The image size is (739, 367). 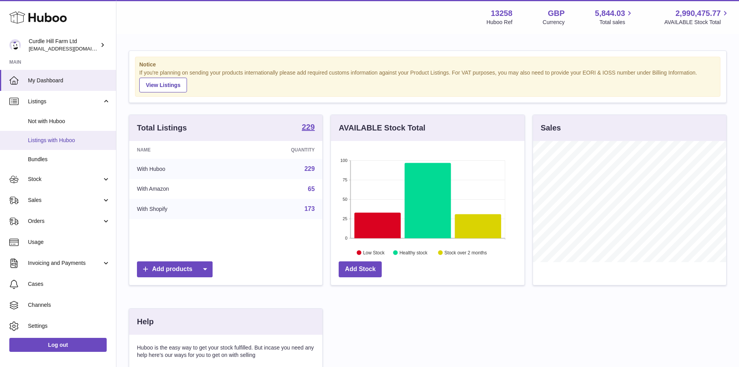 What do you see at coordinates (344, 160) in the screenshot?
I see `text: 100` at bounding box center [344, 160].